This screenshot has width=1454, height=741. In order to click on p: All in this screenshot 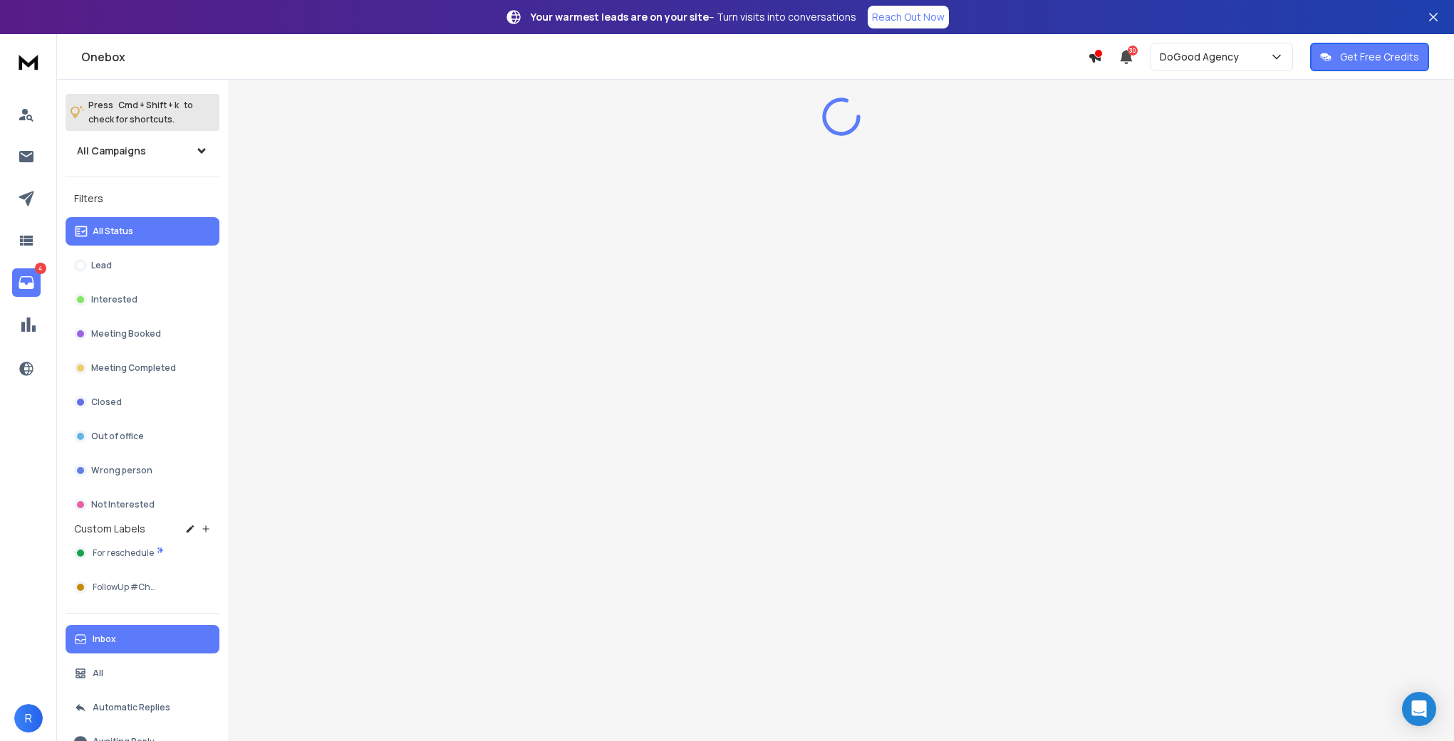, I will do `click(98, 674)`.